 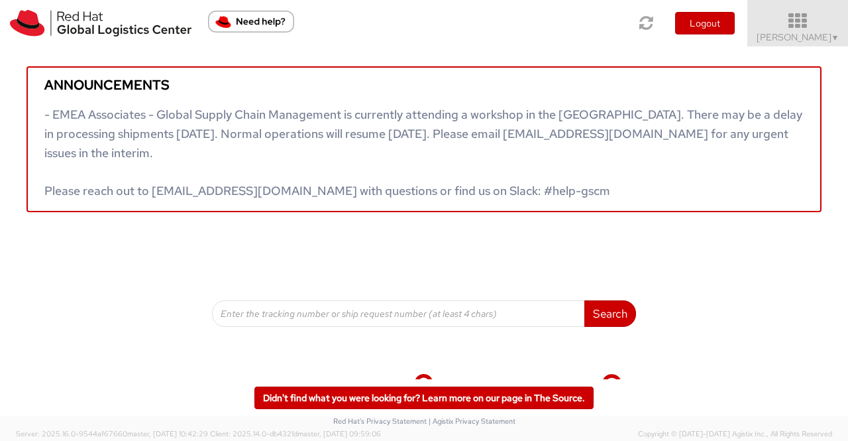 I want to click on button: Need help?, so click(x=251, y=21).